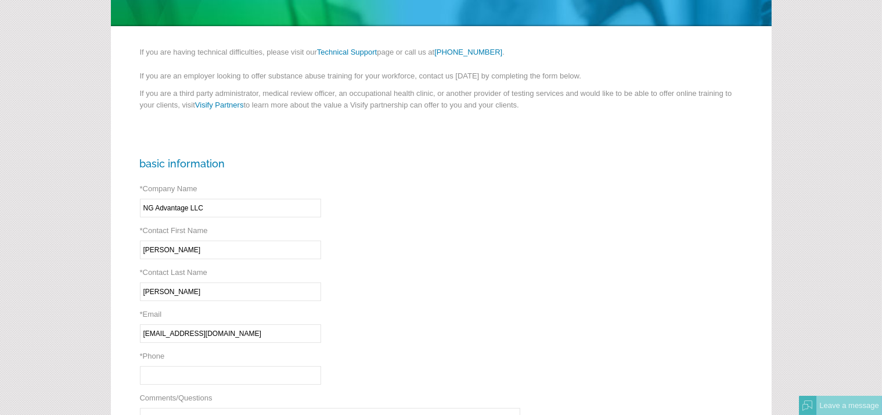 The image size is (882, 415). I want to click on label: Phone, so click(152, 355).